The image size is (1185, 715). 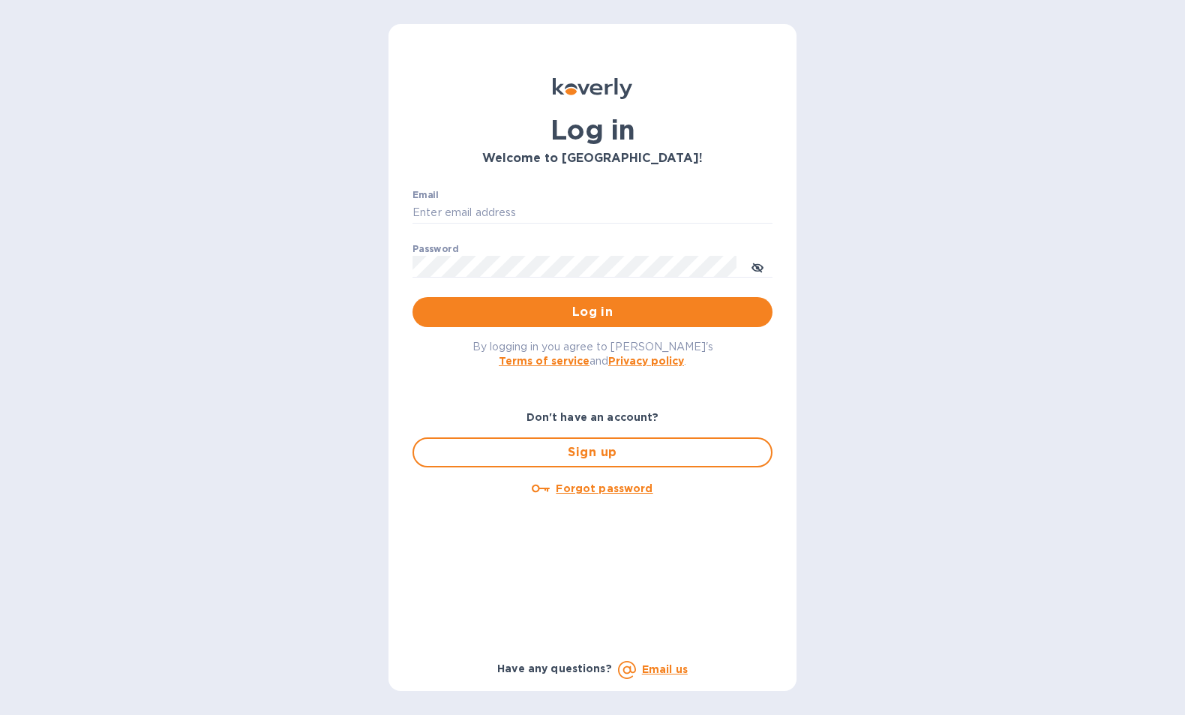 What do you see at coordinates (592, 452) in the screenshot?
I see `span: Sign up` at bounding box center [592, 452].